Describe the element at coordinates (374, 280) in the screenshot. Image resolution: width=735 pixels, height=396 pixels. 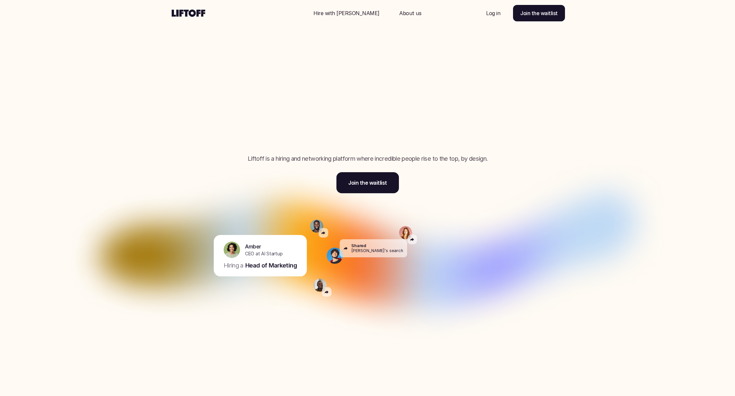
I see `p: Recommended` at that location.